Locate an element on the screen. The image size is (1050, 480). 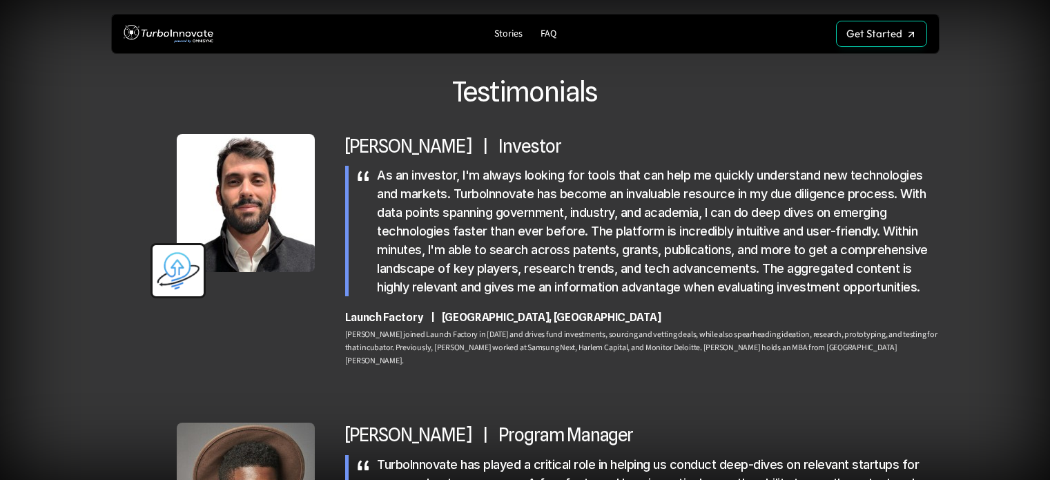
a: FAQ is located at coordinates (548, 34).